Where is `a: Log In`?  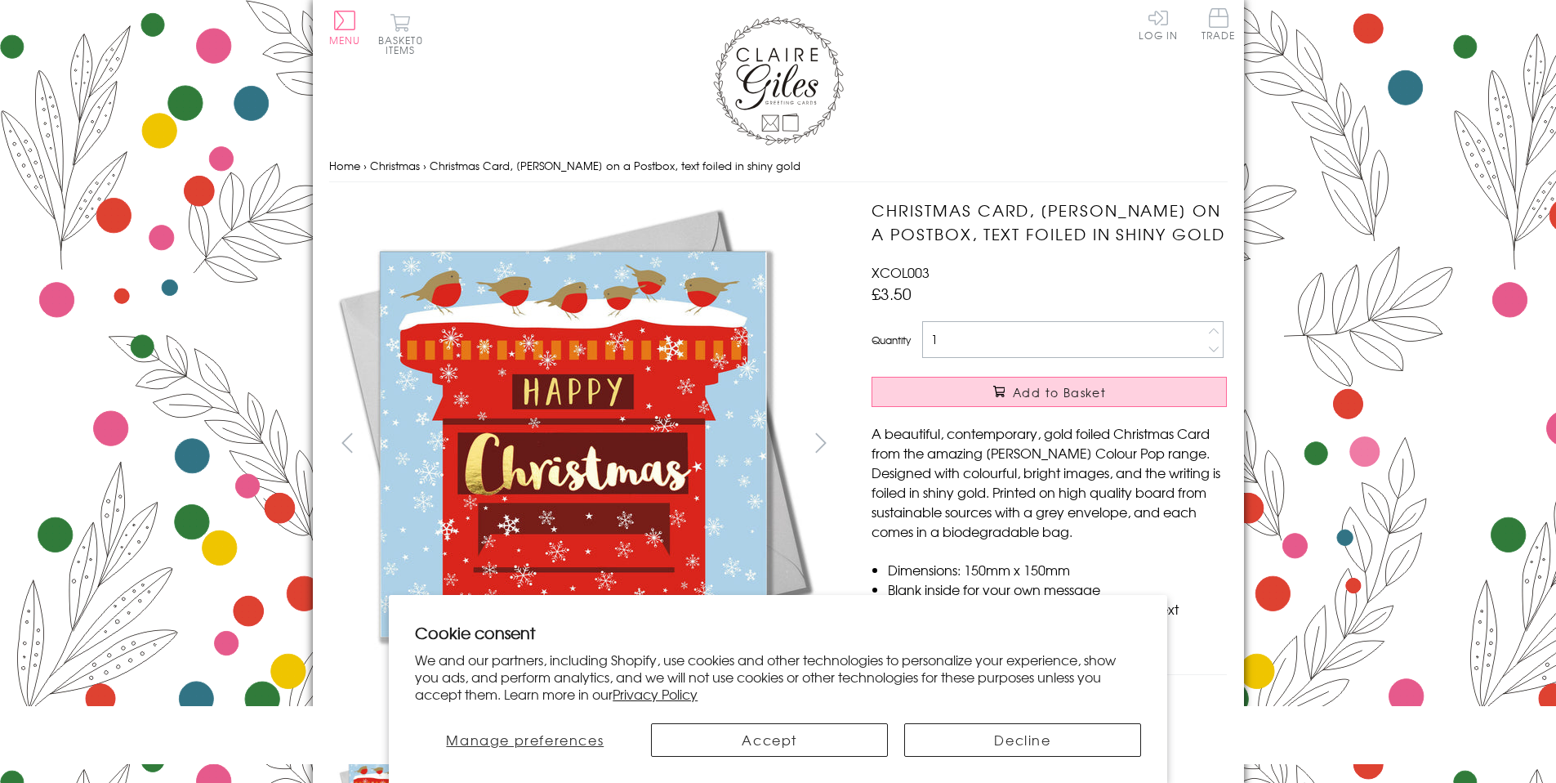
a: Log In is located at coordinates (1158, 24).